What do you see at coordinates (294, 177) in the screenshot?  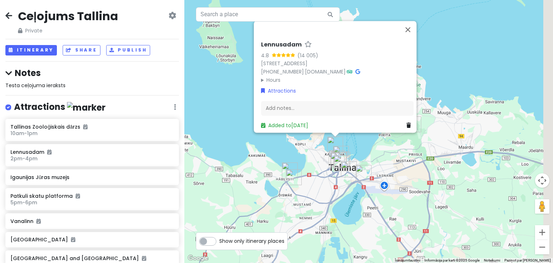 I see `div: Tallinas Zooloģiskais dārzs` at bounding box center [294, 177].